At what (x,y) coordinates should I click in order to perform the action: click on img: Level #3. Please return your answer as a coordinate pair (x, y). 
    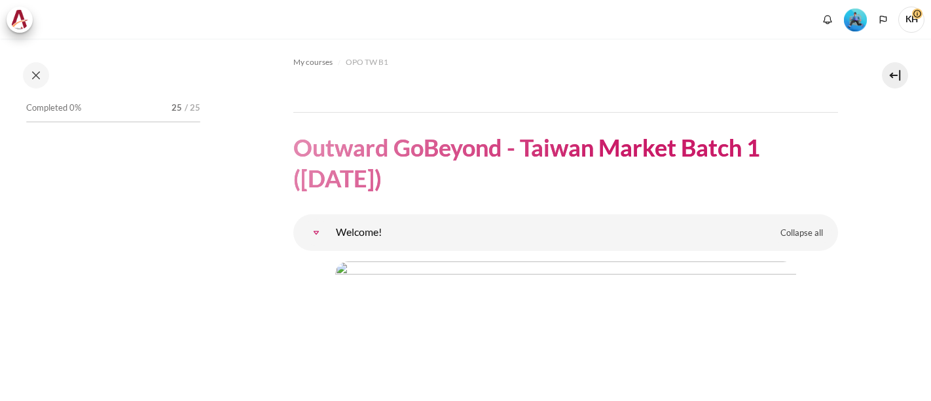
    Looking at the image, I should click on (855, 20).